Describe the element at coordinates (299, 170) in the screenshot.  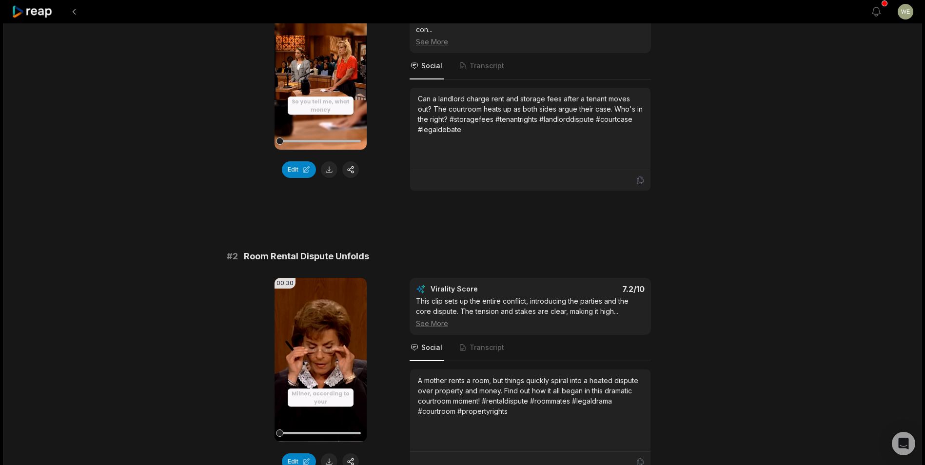
I see `button: Edit` at that location.